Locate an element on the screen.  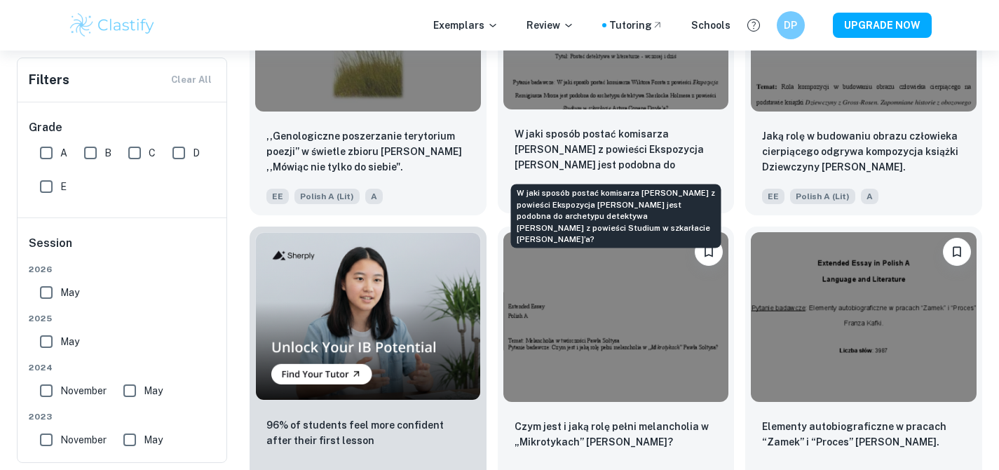
p: ,,Genologiczne poszerzanie terytorium poezji” w świetle zbioru Julii Hartwig ,,Mówiąc nie tylko d... is located at coordinates (368, 151).